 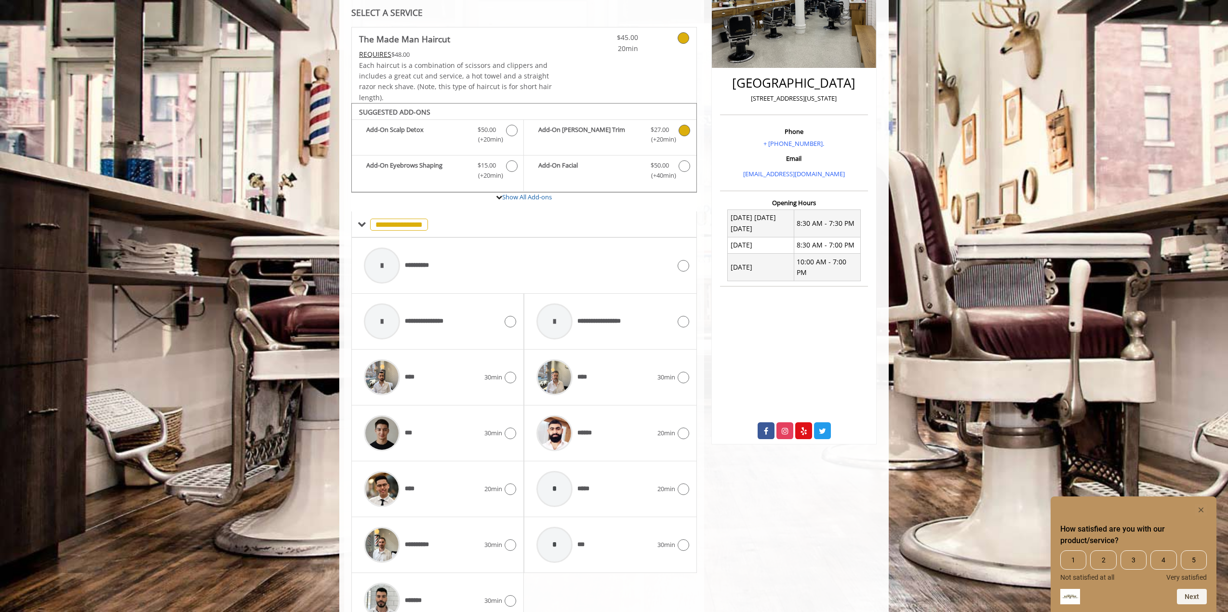 I want to click on span: 2, so click(x=1103, y=560).